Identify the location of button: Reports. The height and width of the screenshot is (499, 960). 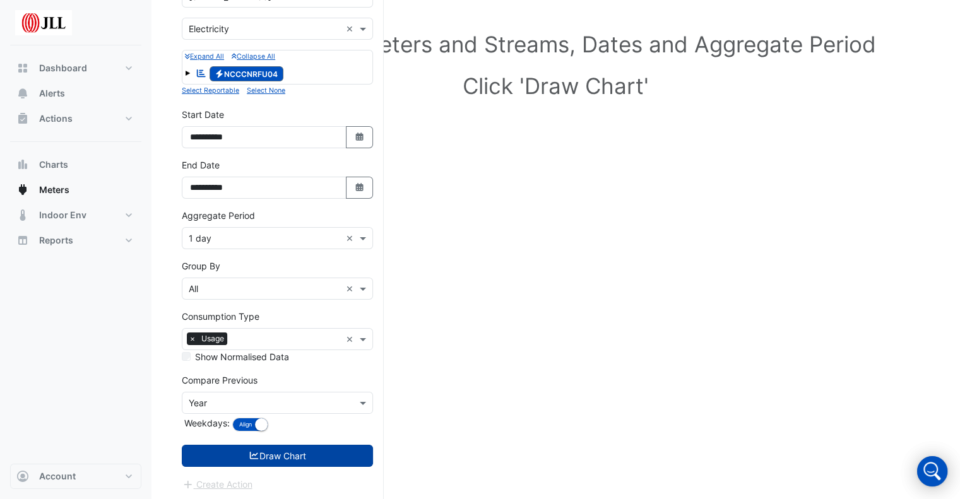
(76, 240).